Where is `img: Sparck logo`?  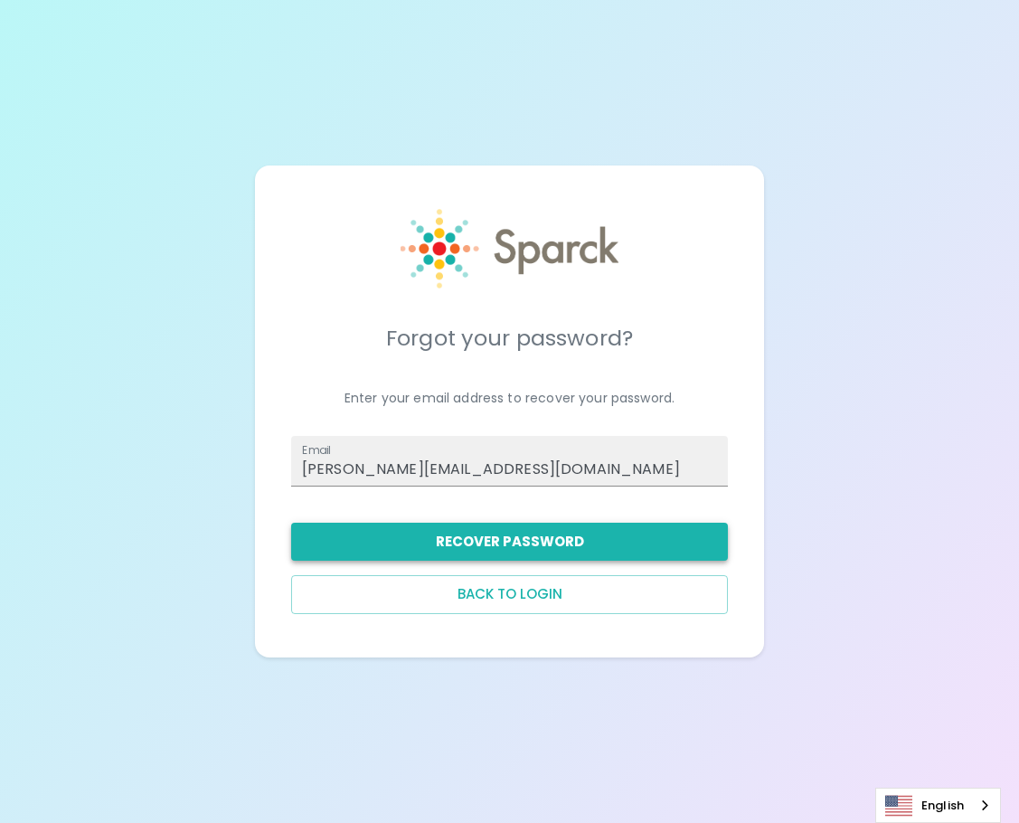 img: Sparck logo is located at coordinates (510, 249).